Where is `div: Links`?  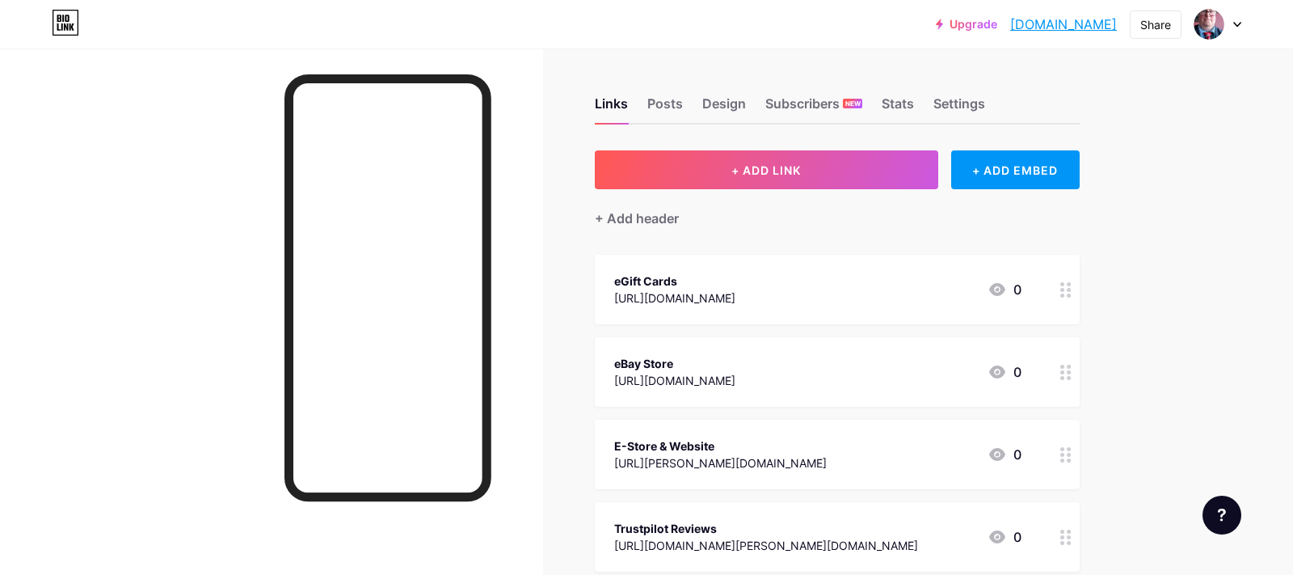 div: Links is located at coordinates (611, 108).